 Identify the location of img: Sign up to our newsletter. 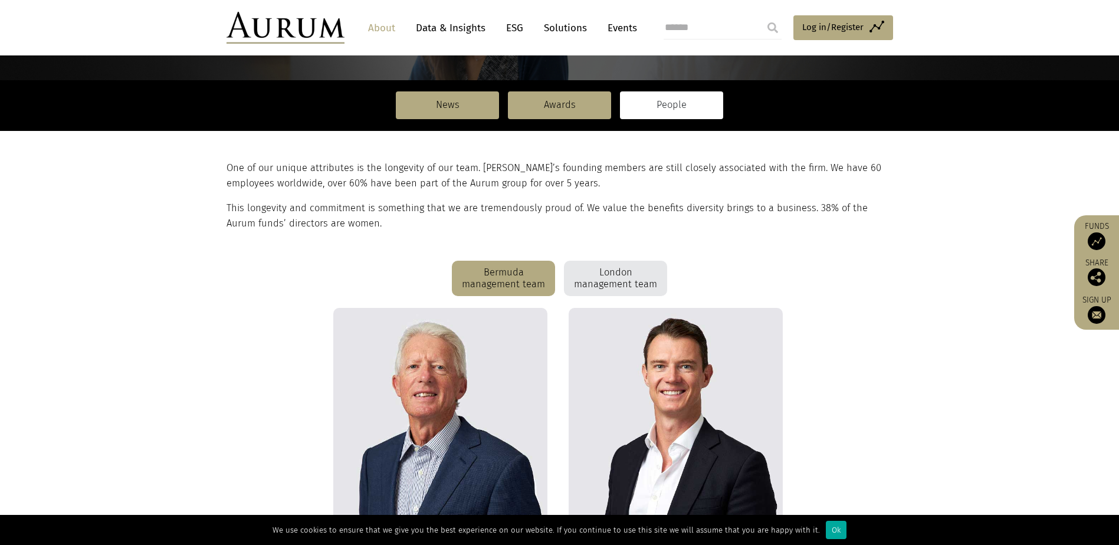
(1097, 315).